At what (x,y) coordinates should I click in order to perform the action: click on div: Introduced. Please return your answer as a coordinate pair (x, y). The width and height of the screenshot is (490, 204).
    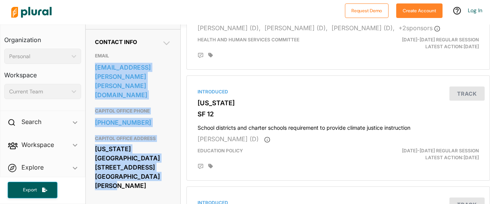
    Looking at the image, I should click on (338, 92).